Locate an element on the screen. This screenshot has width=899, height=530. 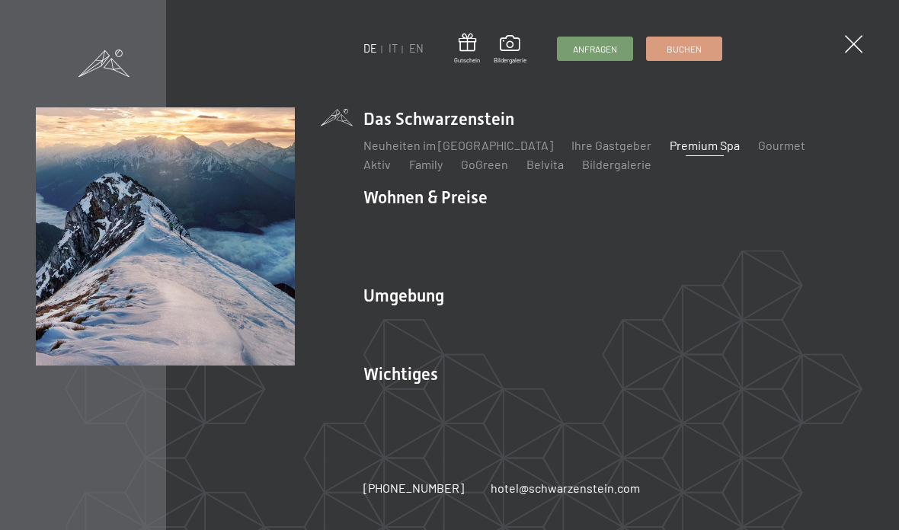
span: Gutschein is located at coordinates (467, 60).